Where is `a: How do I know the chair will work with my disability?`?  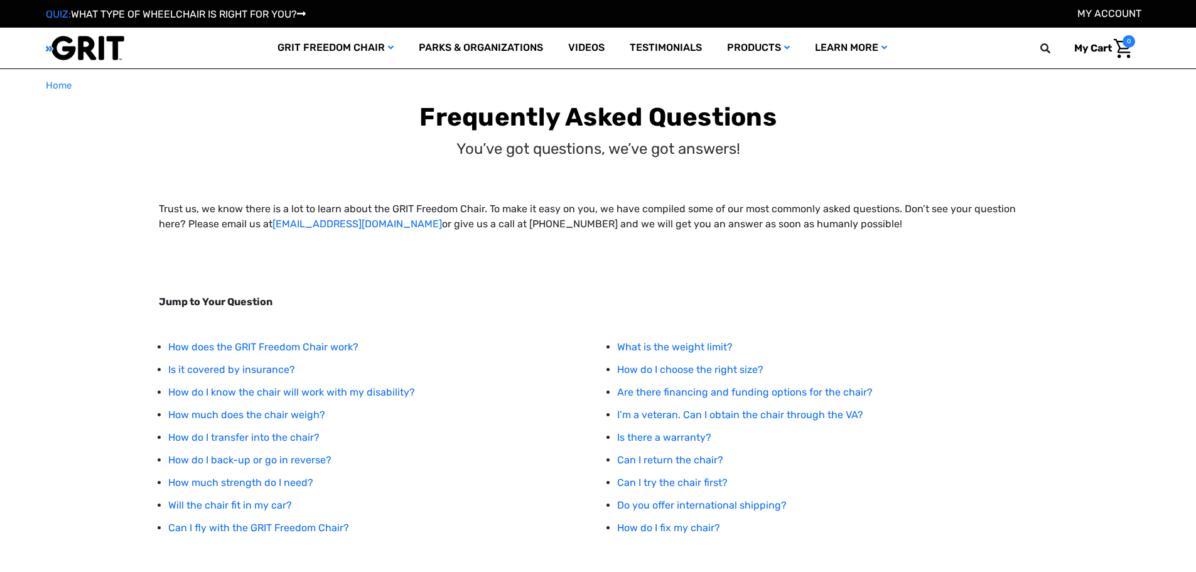
a: How do I know the chair will work with my disability? is located at coordinates (291, 392).